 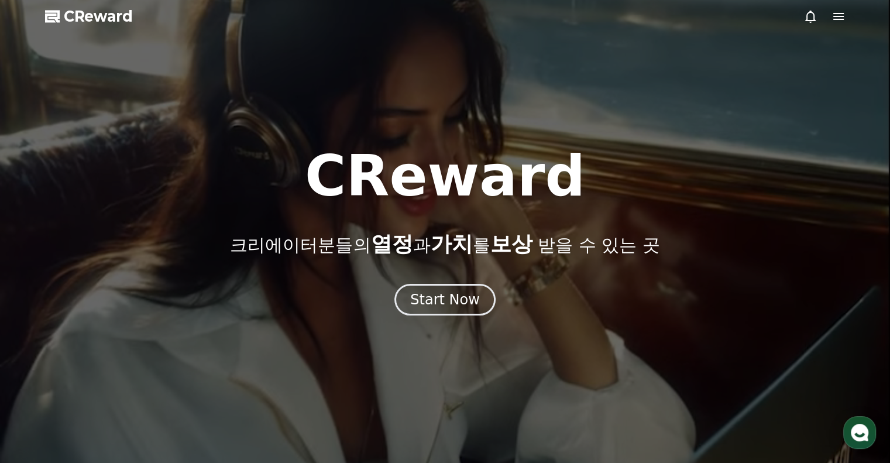 I want to click on span: 가치, so click(x=451, y=243).